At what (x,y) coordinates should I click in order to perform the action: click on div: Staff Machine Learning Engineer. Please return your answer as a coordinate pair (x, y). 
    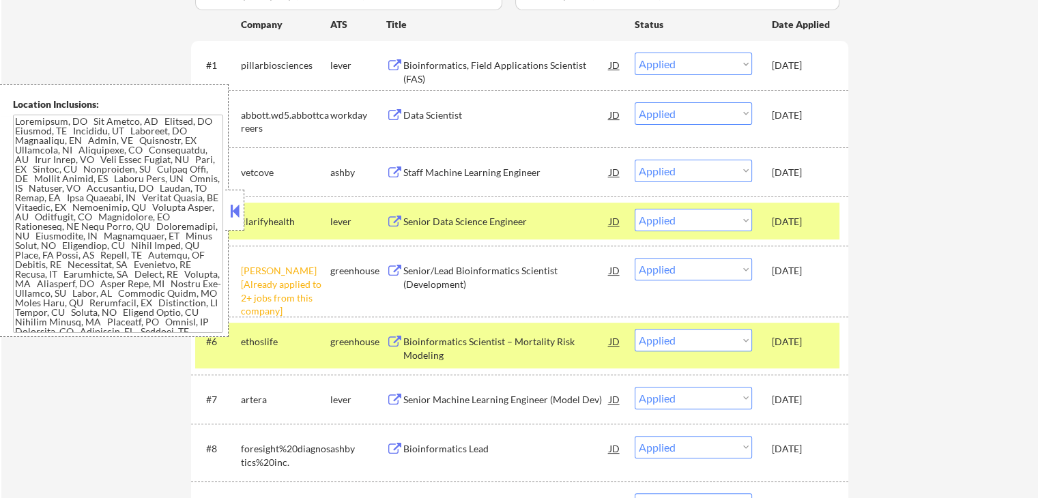
    Looking at the image, I should click on (506, 173).